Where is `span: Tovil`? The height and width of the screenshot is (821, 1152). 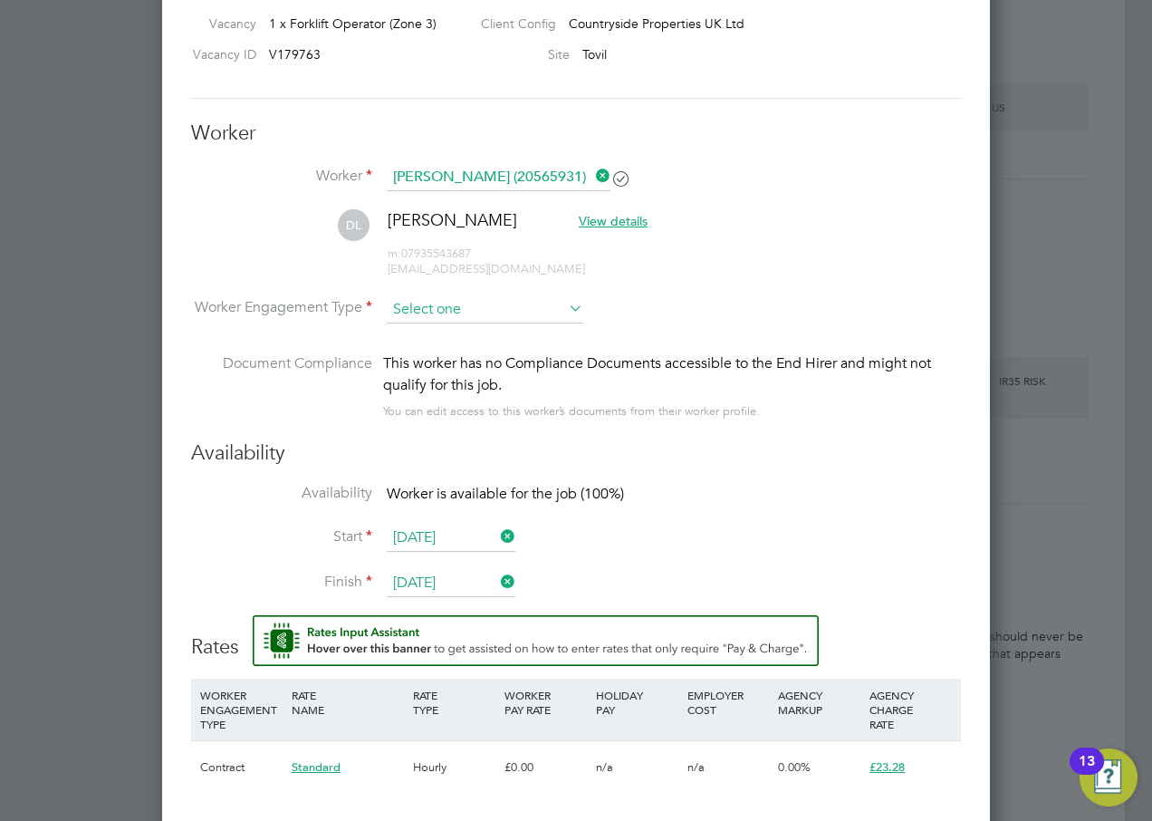 span: Tovil is located at coordinates (594, 54).